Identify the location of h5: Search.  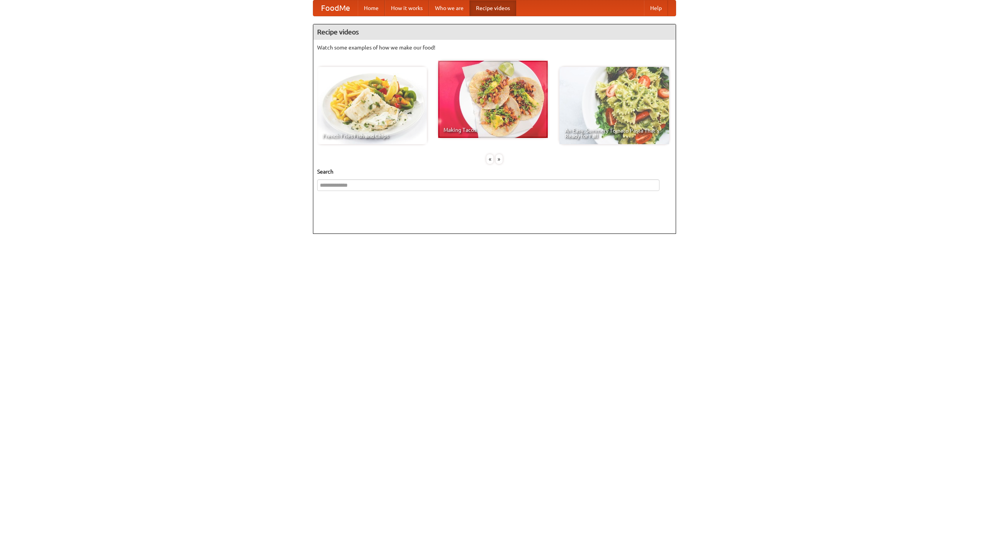
(495, 172).